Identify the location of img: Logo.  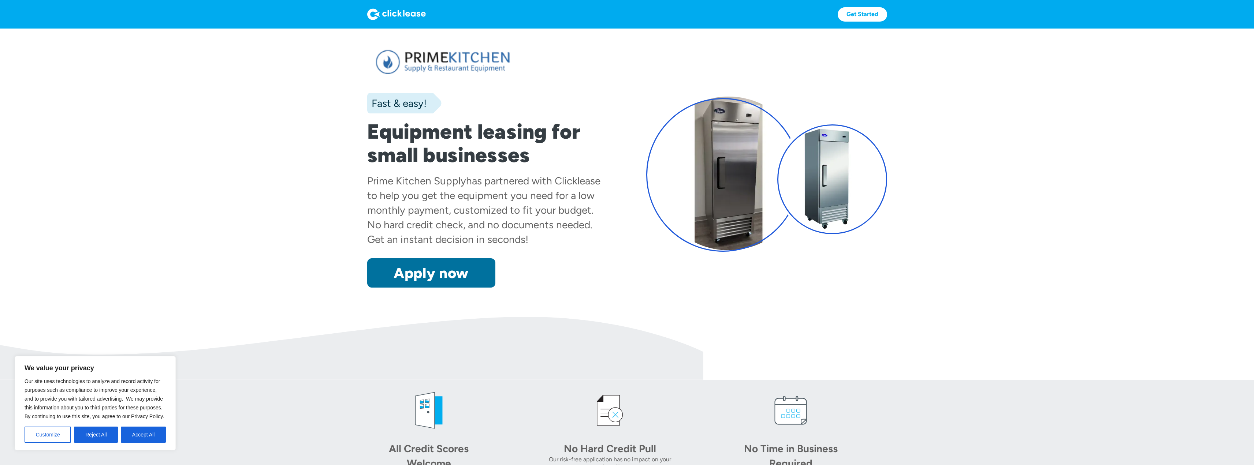
(397, 14).